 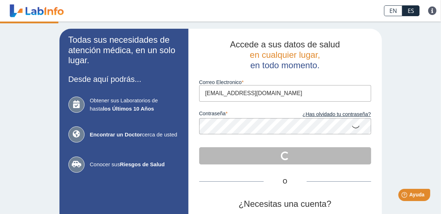 I want to click on a: ¿Has olvidado tu contraseña?, so click(x=328, y=114).